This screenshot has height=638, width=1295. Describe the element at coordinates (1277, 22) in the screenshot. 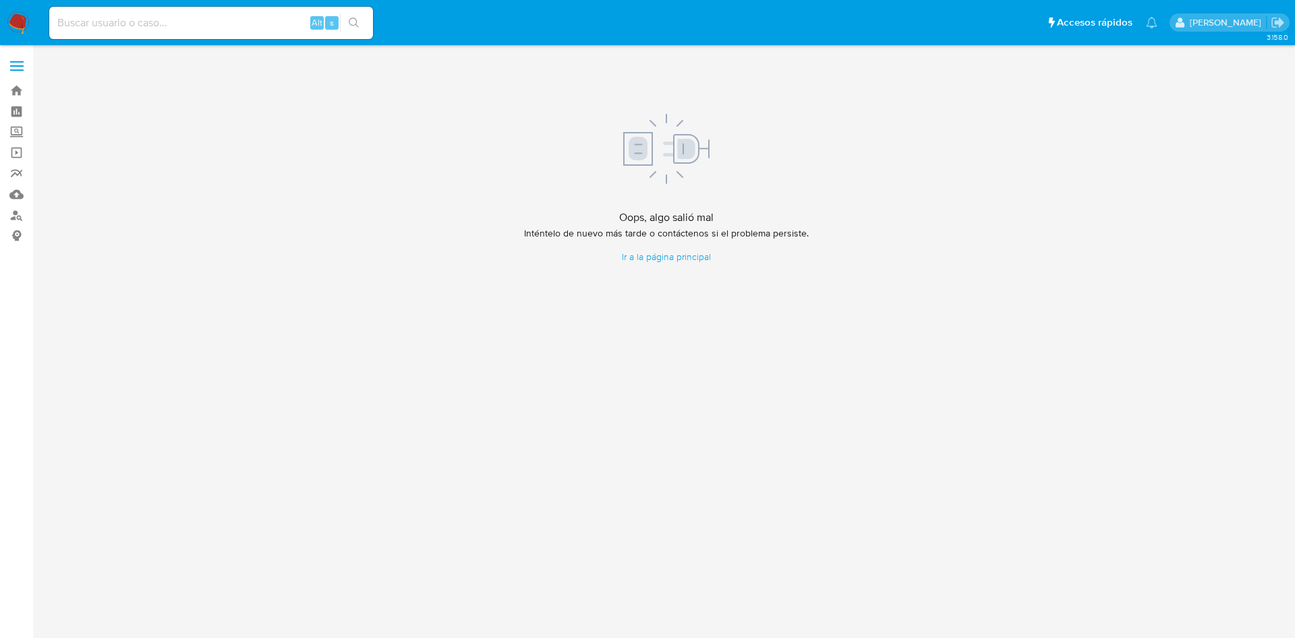

I see `a: Salir` at that location.